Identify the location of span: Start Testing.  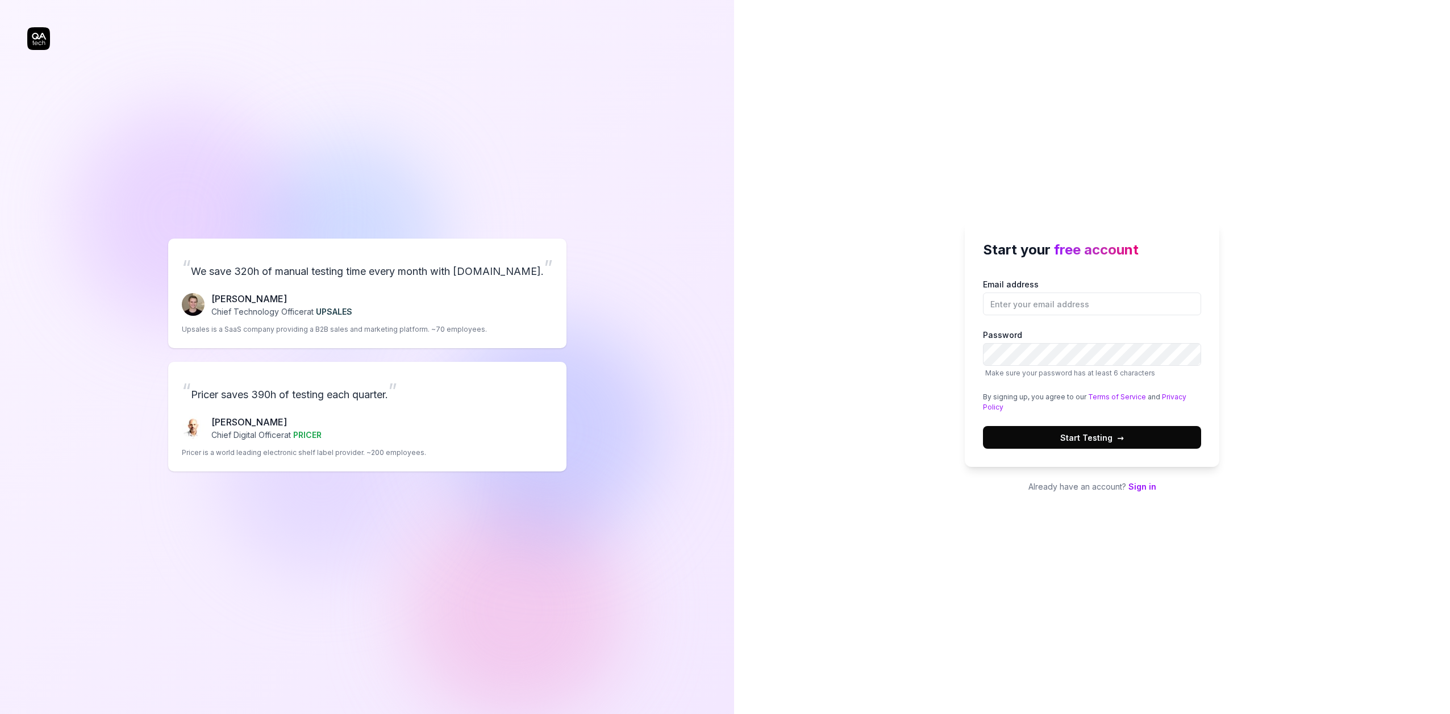
(1092, 438).